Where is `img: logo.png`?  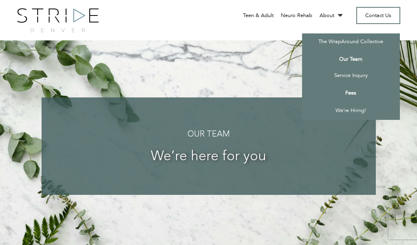
img: logo.png is located at coordinates (58, 20).